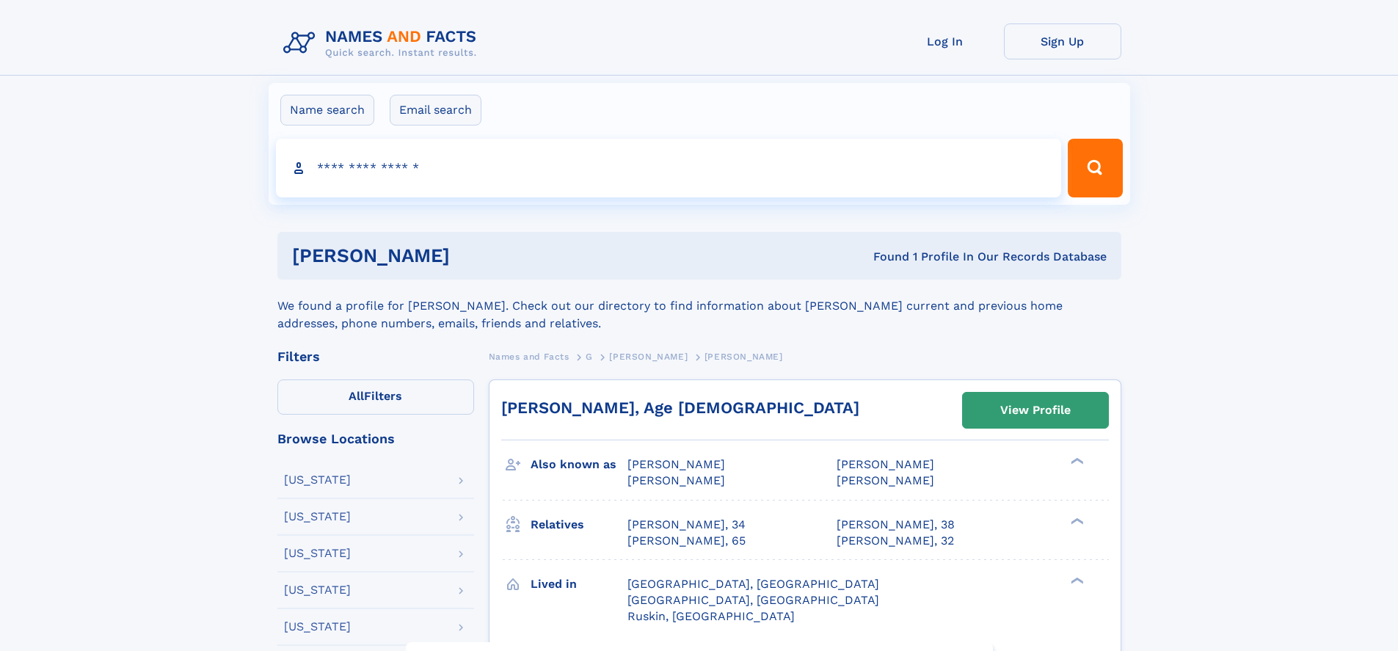 Image resolution: width=1398 pixels, height=651 pixels. Describe the element at coordinates (376, 439) in the screenshot. I see `div: Browse Locations` at that location.